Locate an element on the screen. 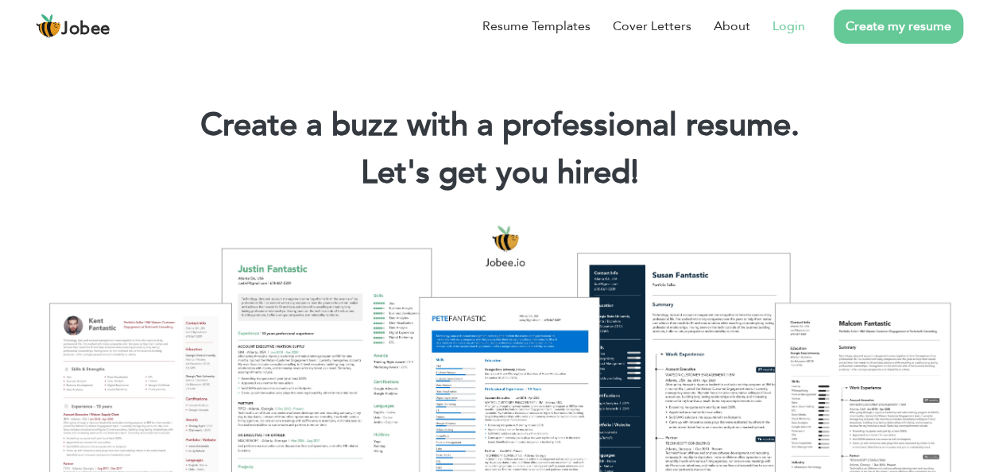 The image size is (999, 472). a: Create my resume is located at coordinates (898, 26).